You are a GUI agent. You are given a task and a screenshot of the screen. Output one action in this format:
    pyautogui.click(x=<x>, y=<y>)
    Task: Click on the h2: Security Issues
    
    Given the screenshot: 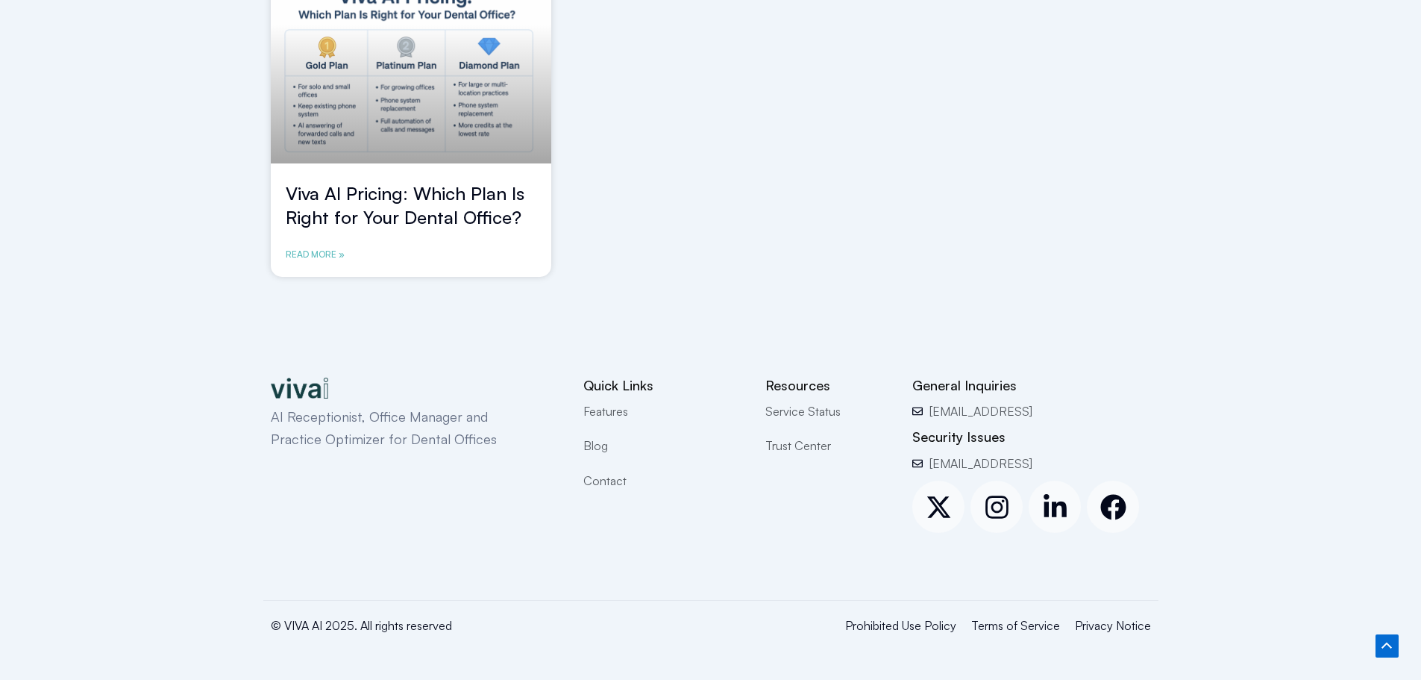 What is the action you would take?
    pyautogui.click(x=1031, y=436)
    